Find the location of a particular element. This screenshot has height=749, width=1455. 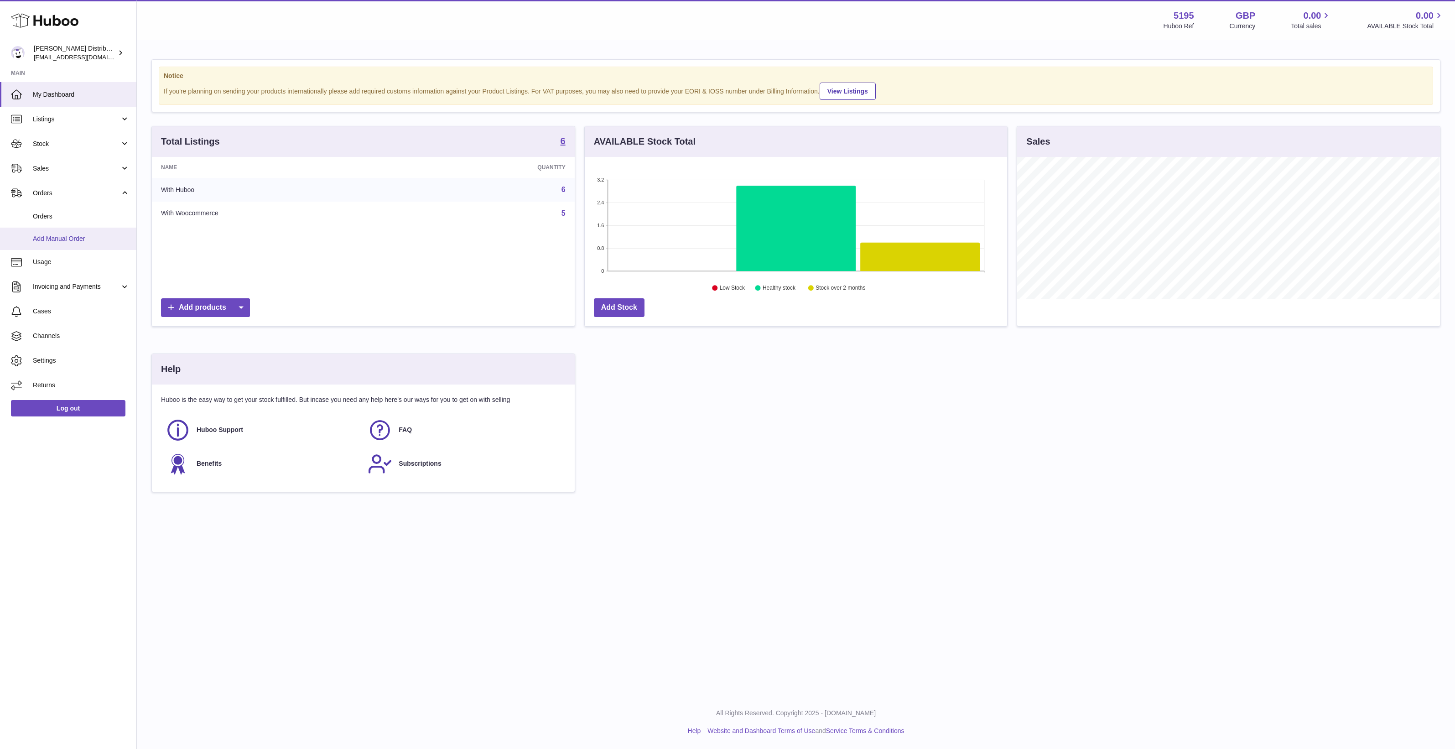

span: Cases is located at coordinates (81, 311).